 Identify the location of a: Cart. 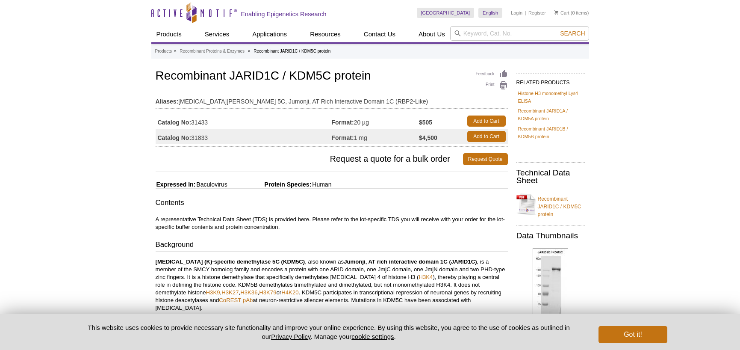
(561, 13).